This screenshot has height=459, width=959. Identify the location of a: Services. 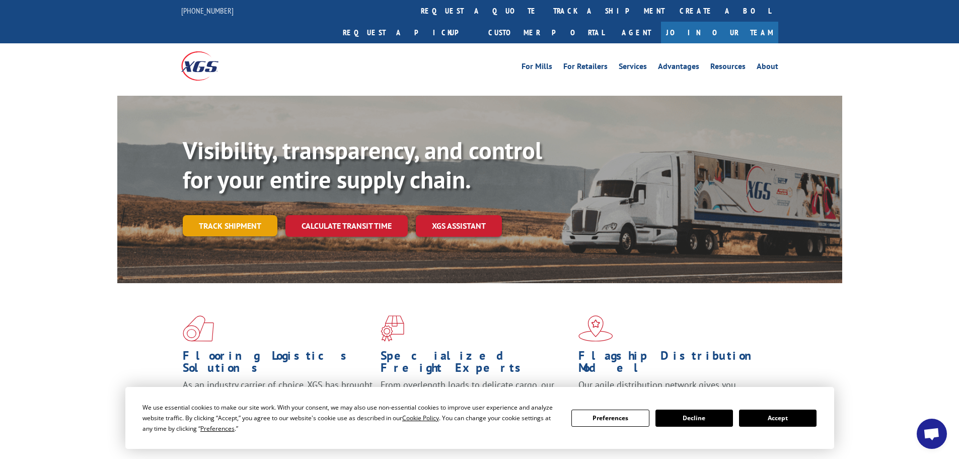
(633, 68).